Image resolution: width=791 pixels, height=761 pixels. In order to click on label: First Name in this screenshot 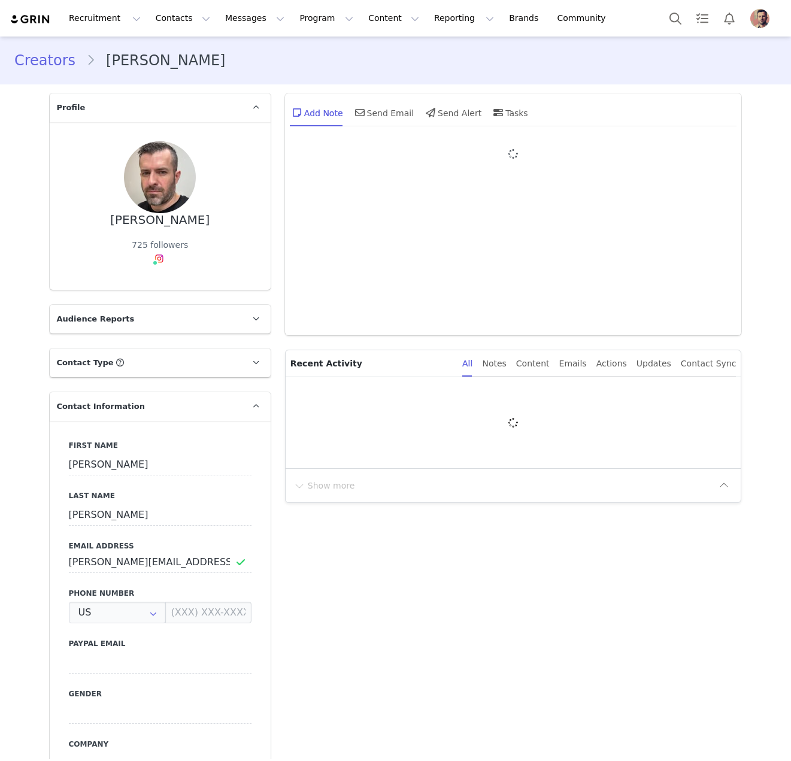, I will do `click(160, 445)`.